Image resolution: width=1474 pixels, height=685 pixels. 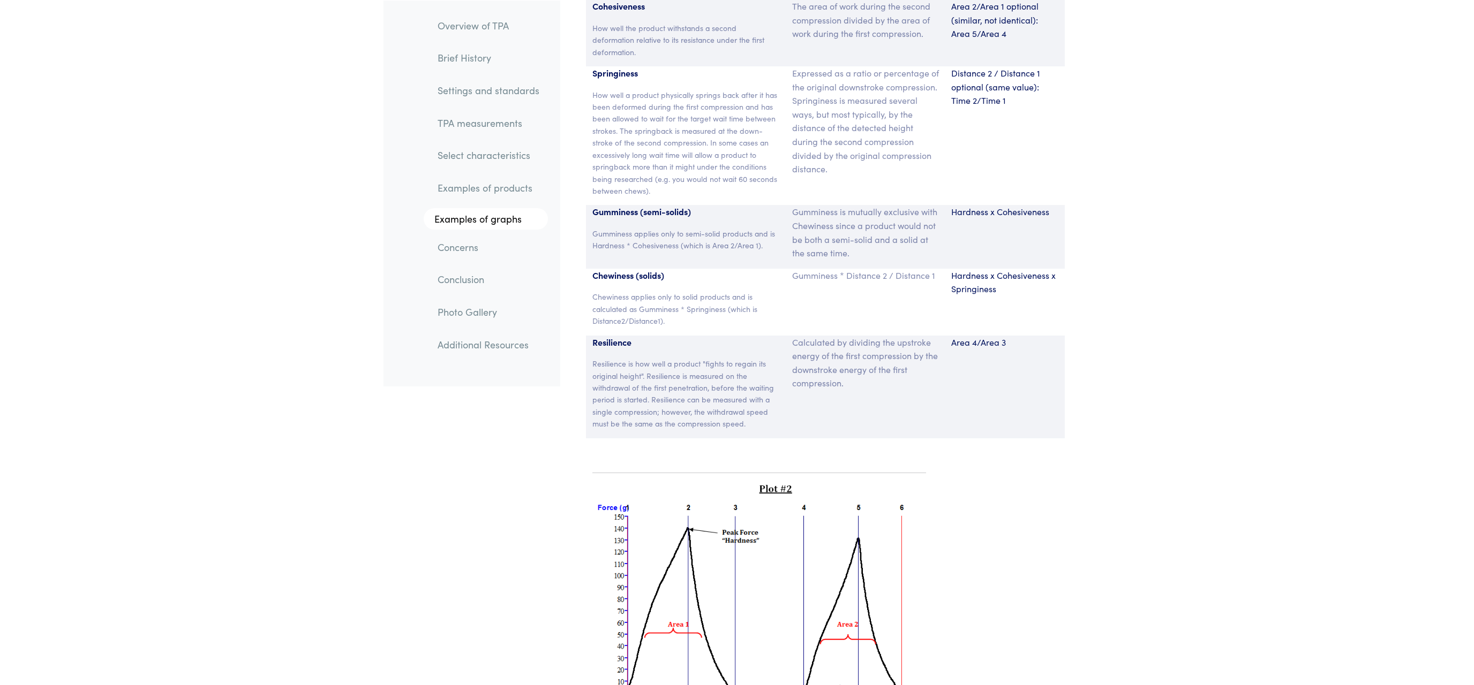 I want to click on p: Springiness, so click(x=685, y=73).